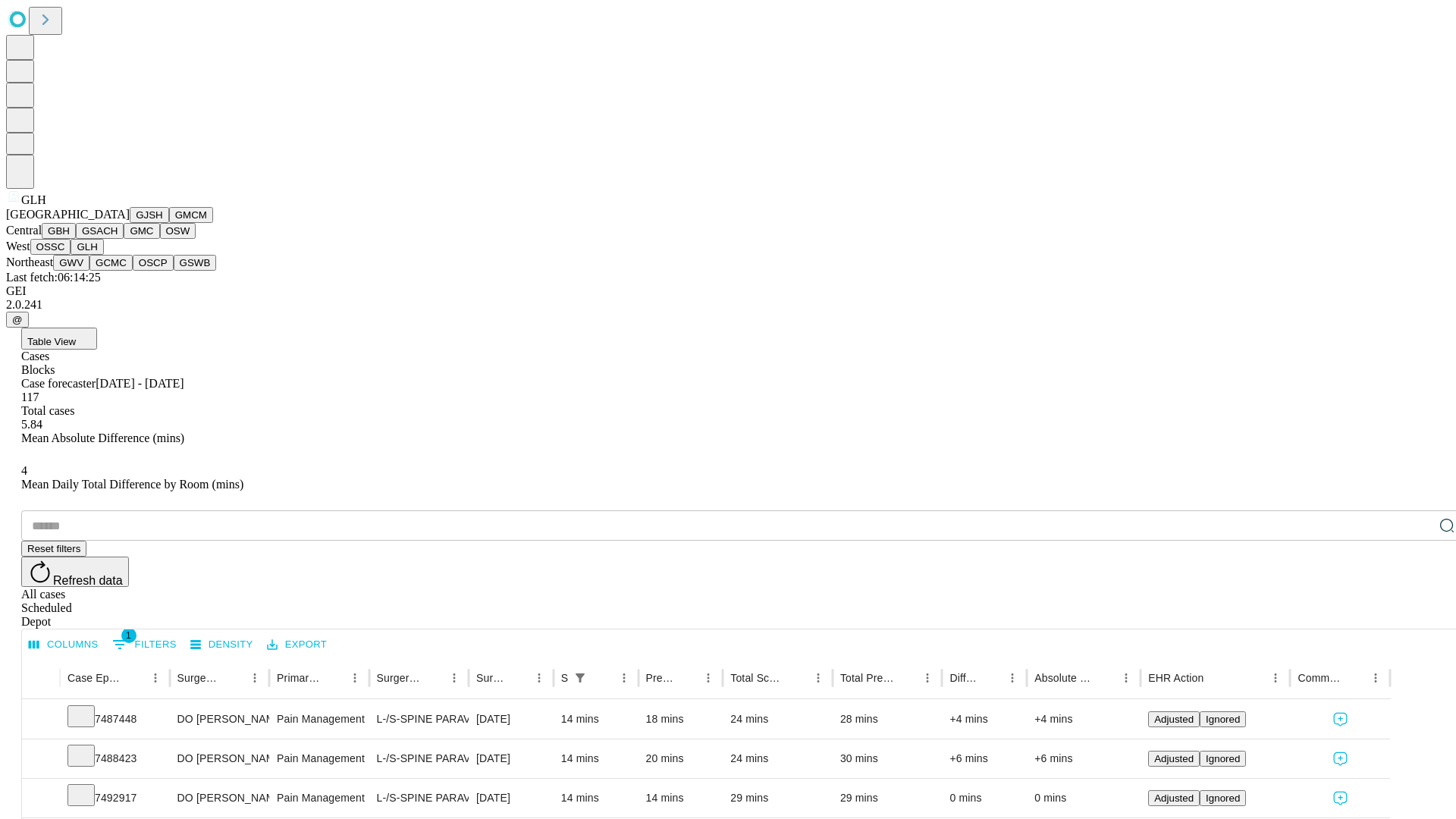 The image size is (1456, 819). I want to click on button: Density, so click(222, 645).